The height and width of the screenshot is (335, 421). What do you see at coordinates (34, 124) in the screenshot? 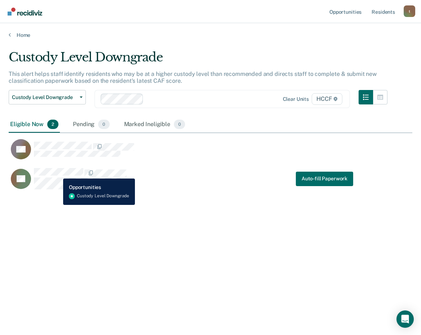
I see `div: Eligible Now2` at bounding box center [34, 124].